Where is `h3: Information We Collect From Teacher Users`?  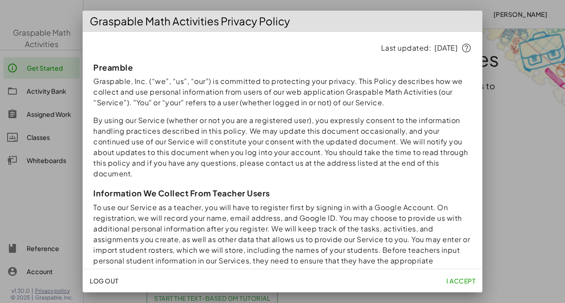 h3: Information We Collect From Teacher Users is located at coordinates (283, 193).